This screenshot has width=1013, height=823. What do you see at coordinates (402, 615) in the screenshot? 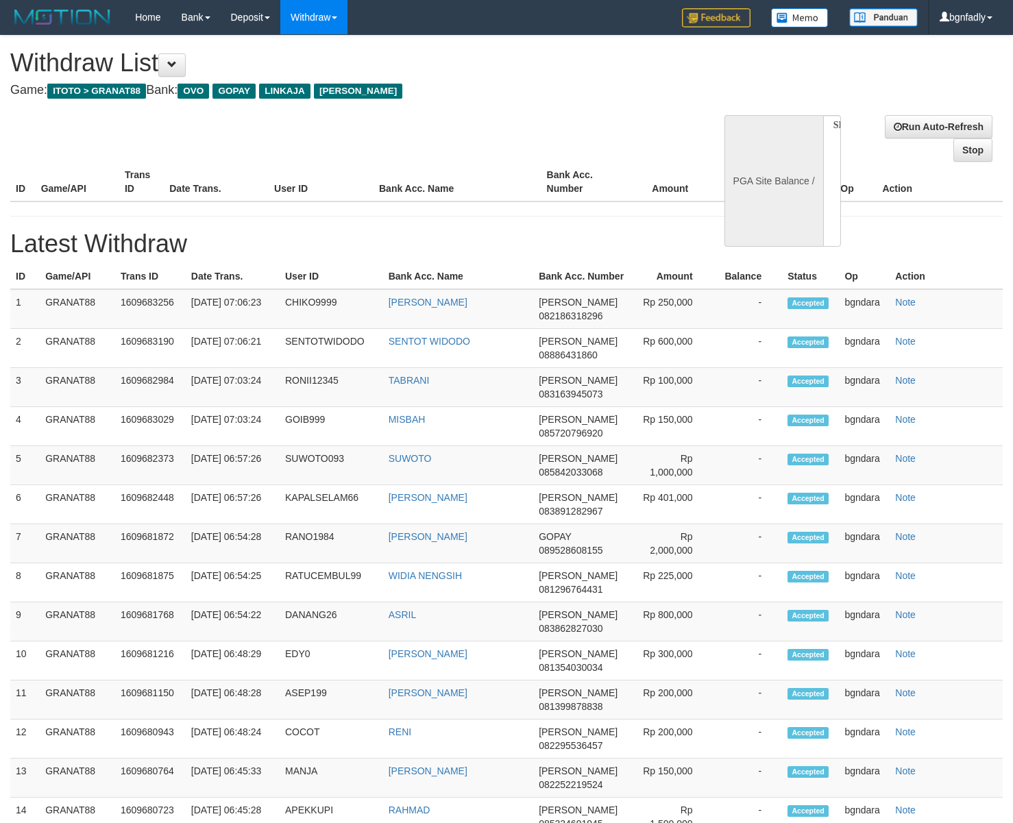
I see `a: ASRIL` at bounding box center [402, 615].